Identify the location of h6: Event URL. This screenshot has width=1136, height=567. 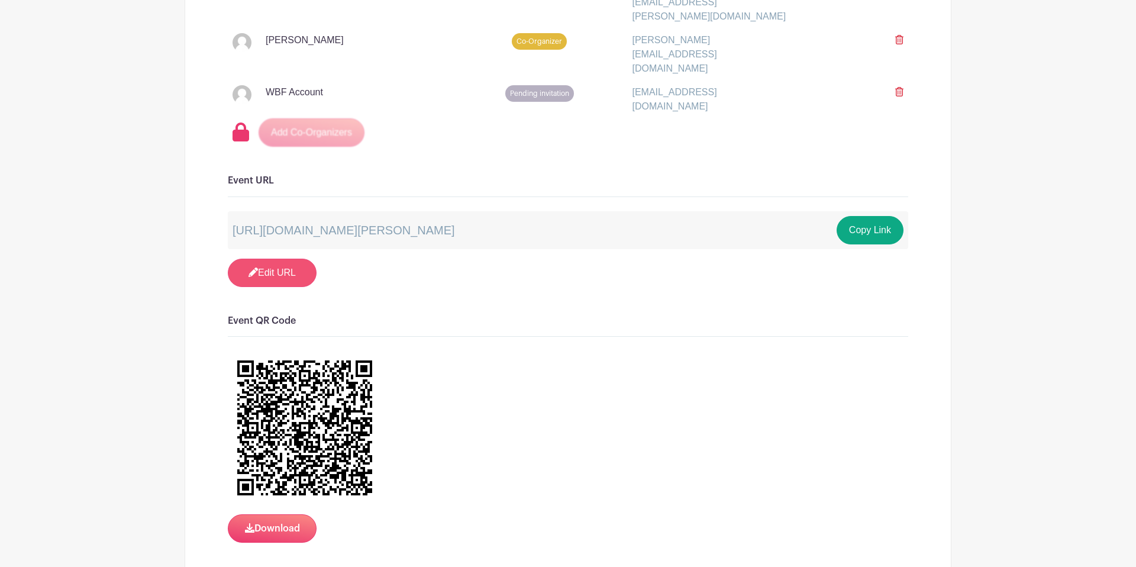
(568, 180).